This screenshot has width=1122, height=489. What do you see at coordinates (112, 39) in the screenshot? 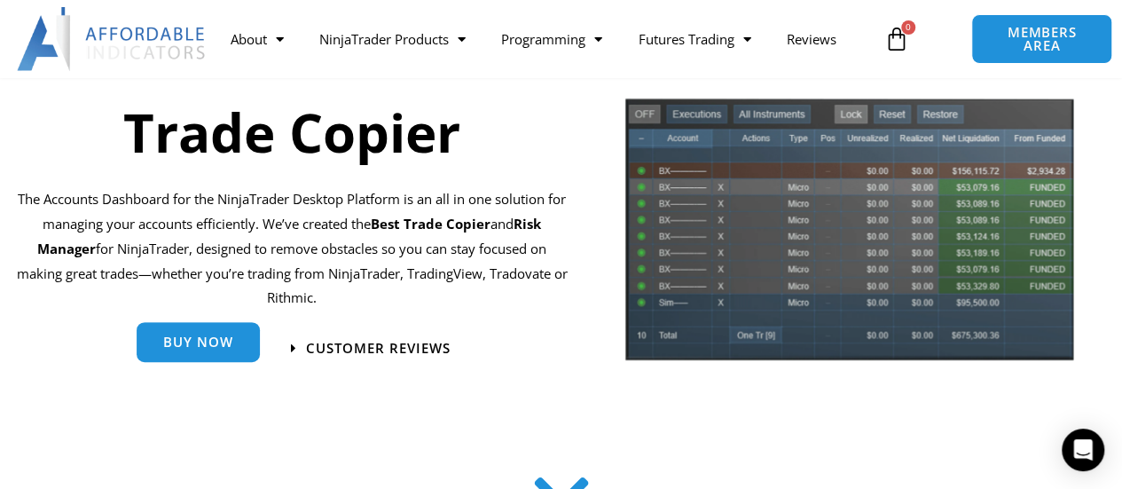
I see `img: LogoAI | Affordable Indicators – NinjaTrader` at bounding box center [112, 39].